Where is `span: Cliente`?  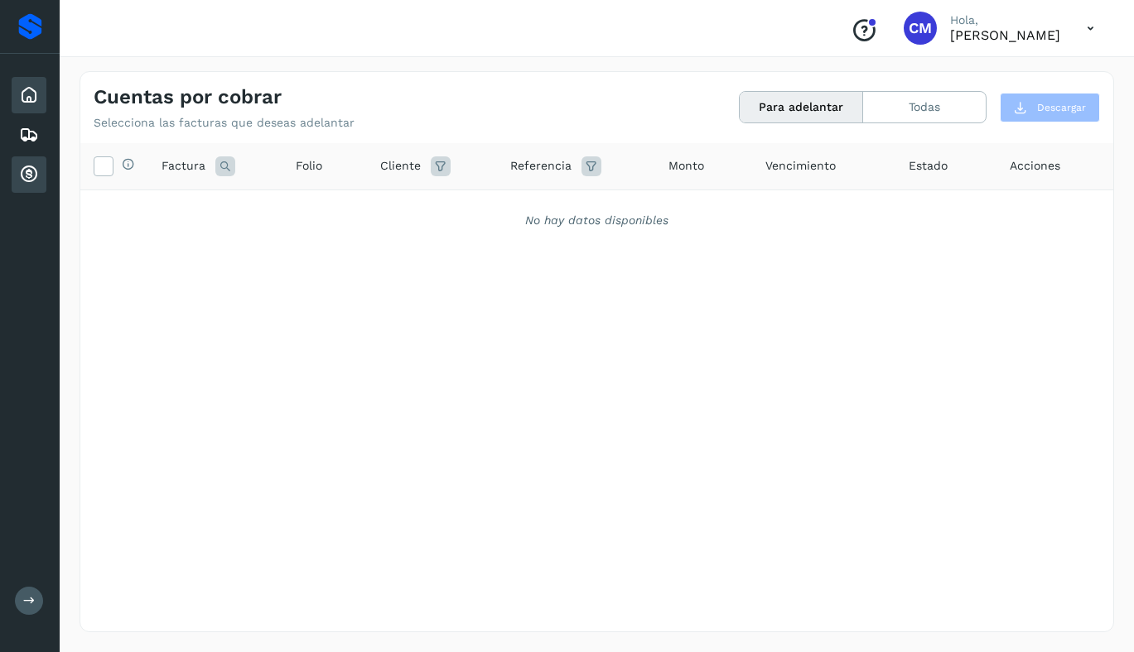
span: Cliente is located at coordinates (400, 166).